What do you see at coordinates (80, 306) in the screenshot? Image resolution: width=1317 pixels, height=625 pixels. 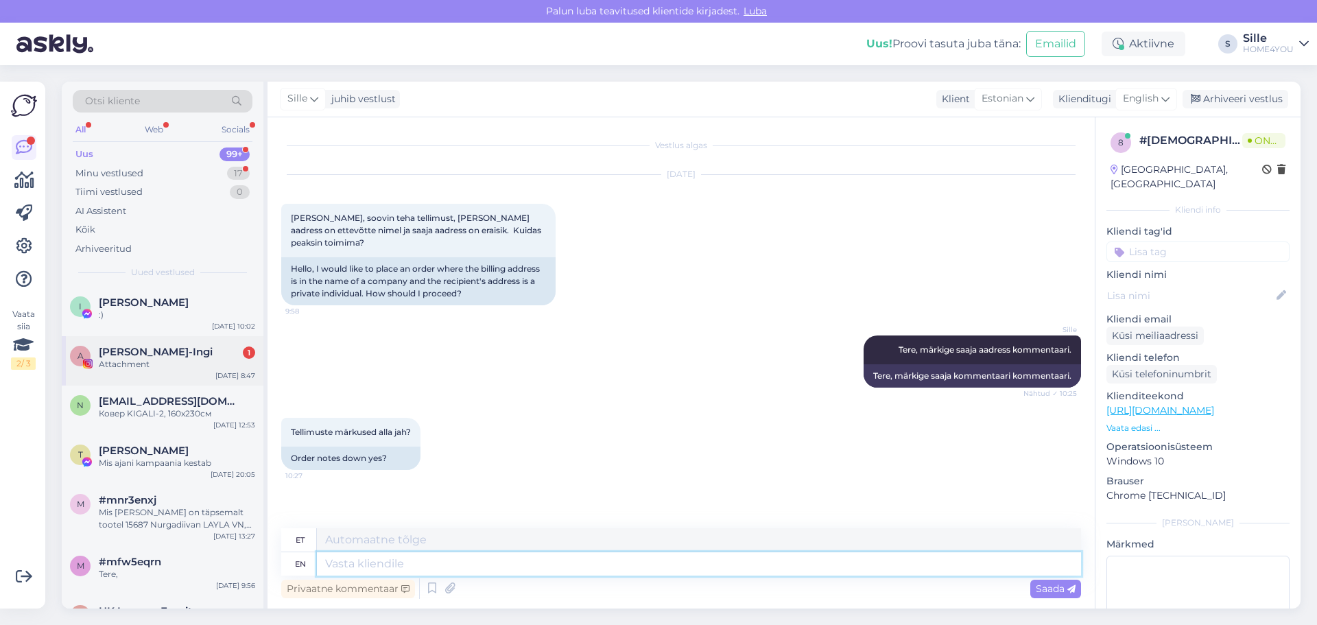 I see `span: I` at bounding box center [80, 306].